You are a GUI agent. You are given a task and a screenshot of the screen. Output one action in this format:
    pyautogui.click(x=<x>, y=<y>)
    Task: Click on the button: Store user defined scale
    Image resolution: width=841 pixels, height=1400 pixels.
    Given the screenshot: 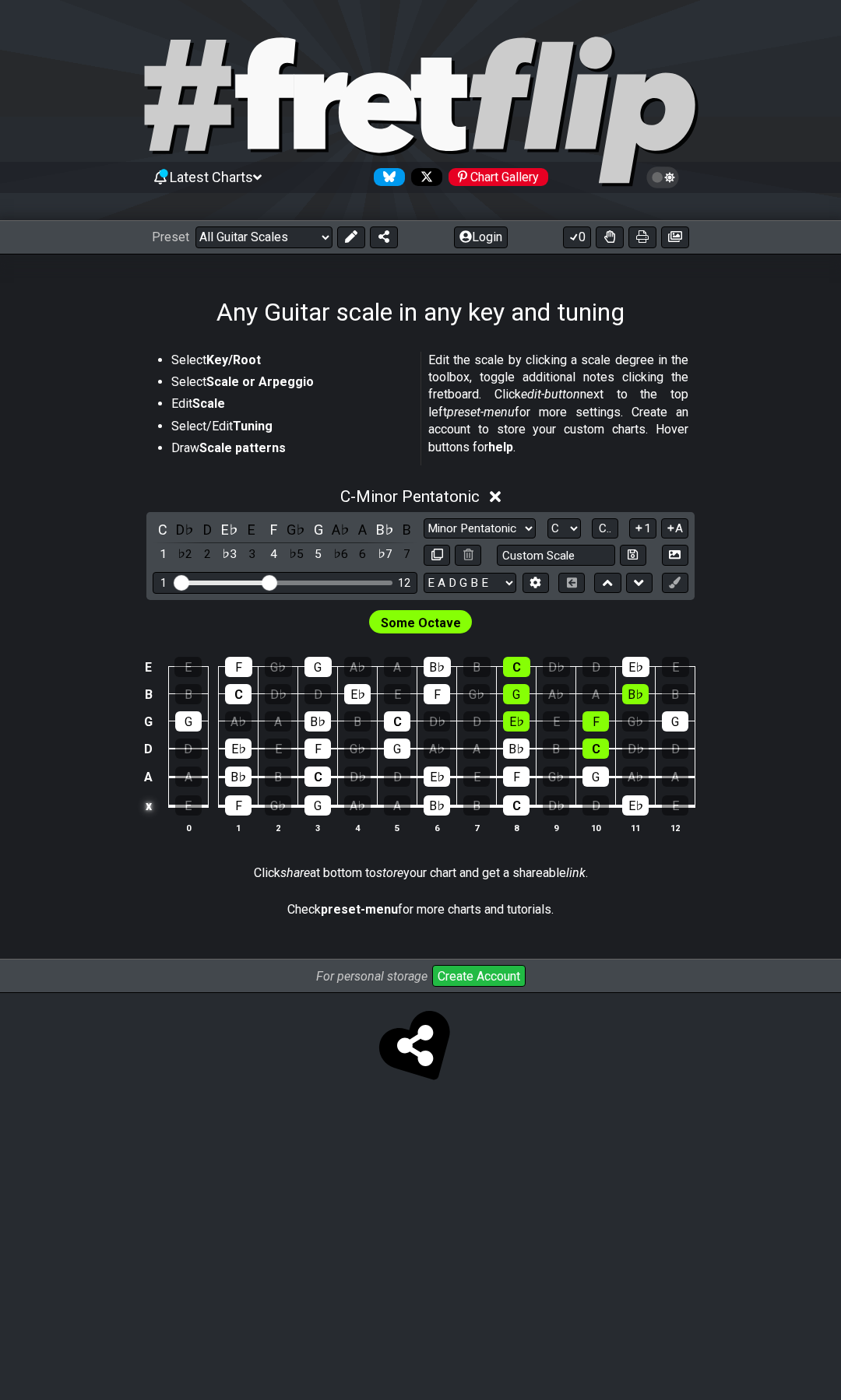 What is the action you would take?
    pyautogui.click(x=633, y=555)
    